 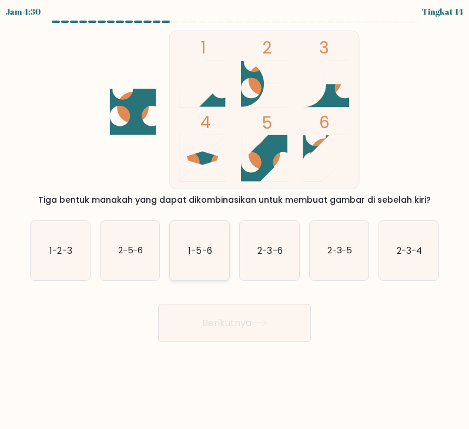 What do you see at coordinates (442, 11) in the screenshot?
I see `font: Tingkat 14` at bounding box center [442, 11].